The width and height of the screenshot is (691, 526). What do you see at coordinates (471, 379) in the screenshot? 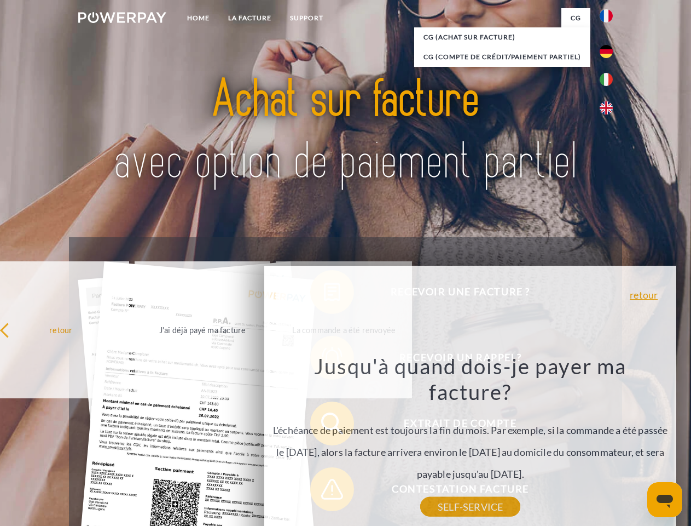
I see `h3: Jusqu'à quand dois-je payer ma facture?` at bounding box center [471, 379].